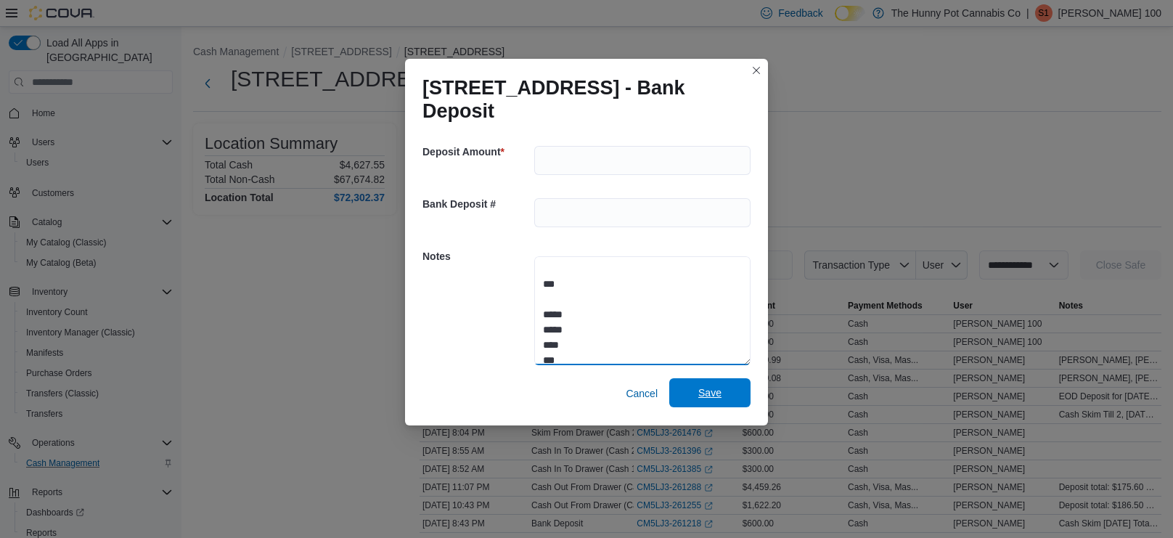 This screenshot has width=1173, height=538. Describe the element at coordinates (642, 394) in the screenshot. I see `span: Cancel` at that location.